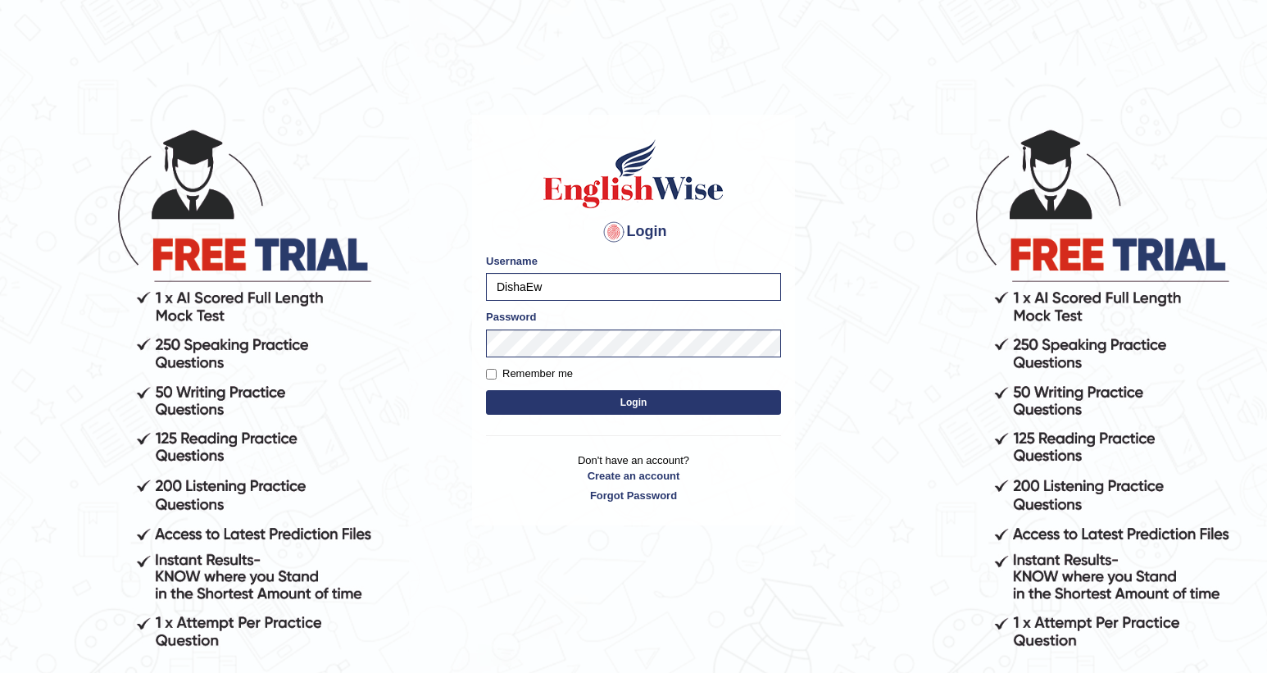 The image size is (1267, 673). I want to click on h4: Login, so click(634, 232).